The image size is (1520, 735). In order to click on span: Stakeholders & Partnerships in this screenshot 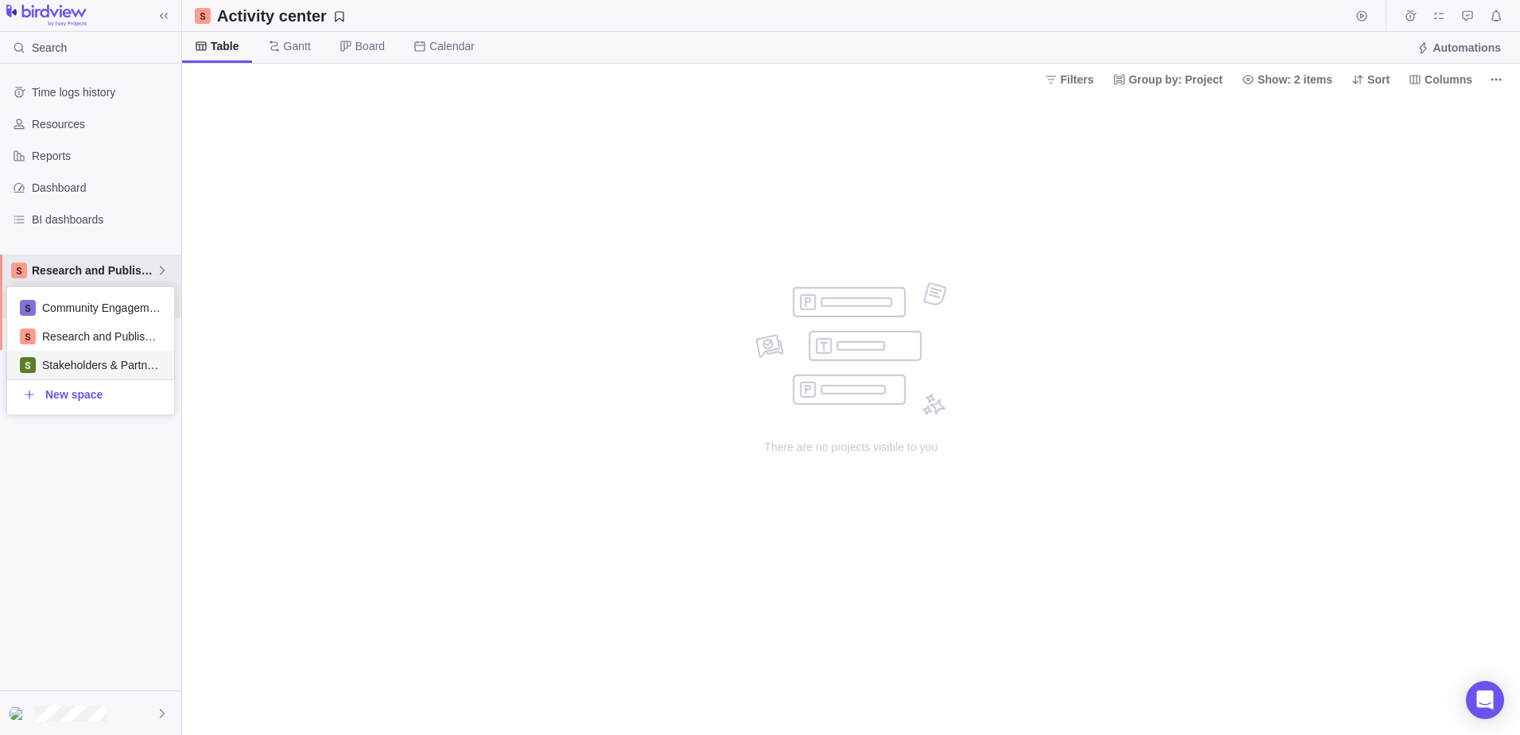, I will do `click(102, 365)`.